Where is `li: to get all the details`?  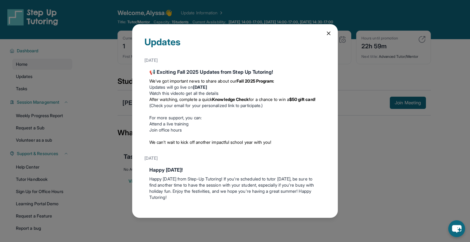 li: to get all the details is located at coordinates (235, 93).